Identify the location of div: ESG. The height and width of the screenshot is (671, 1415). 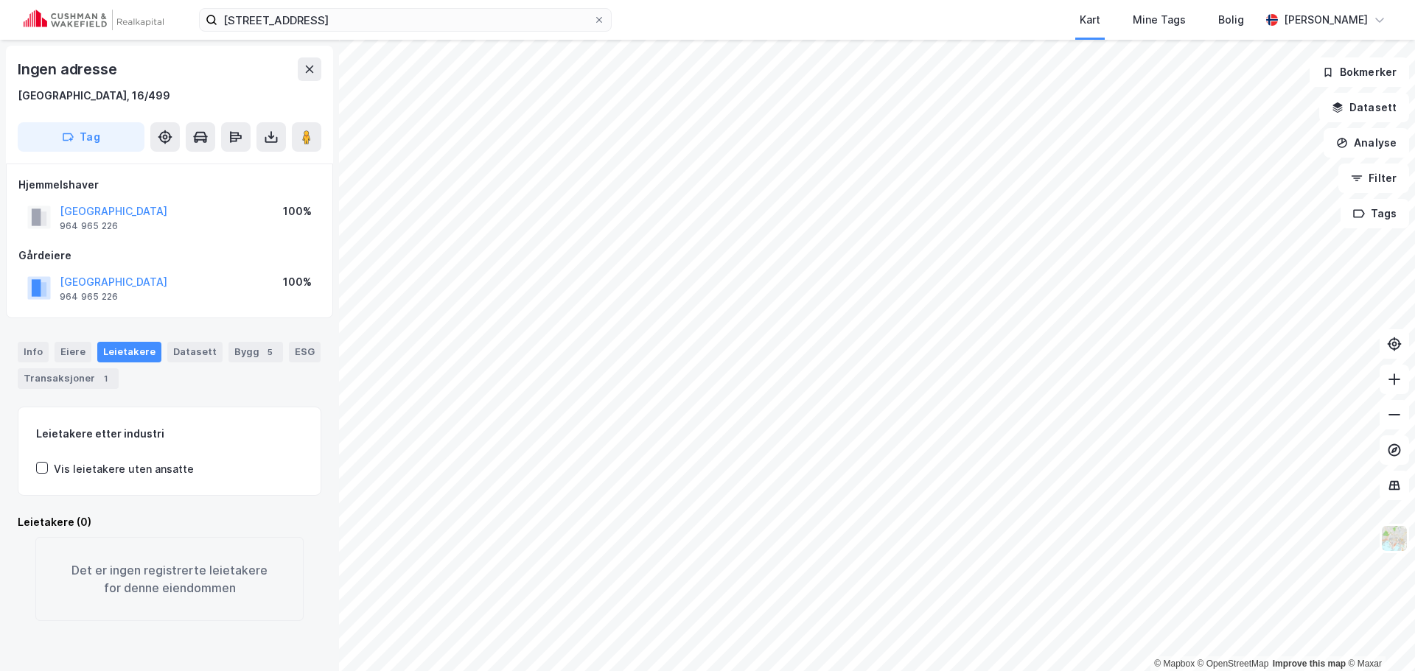
(304, 352).